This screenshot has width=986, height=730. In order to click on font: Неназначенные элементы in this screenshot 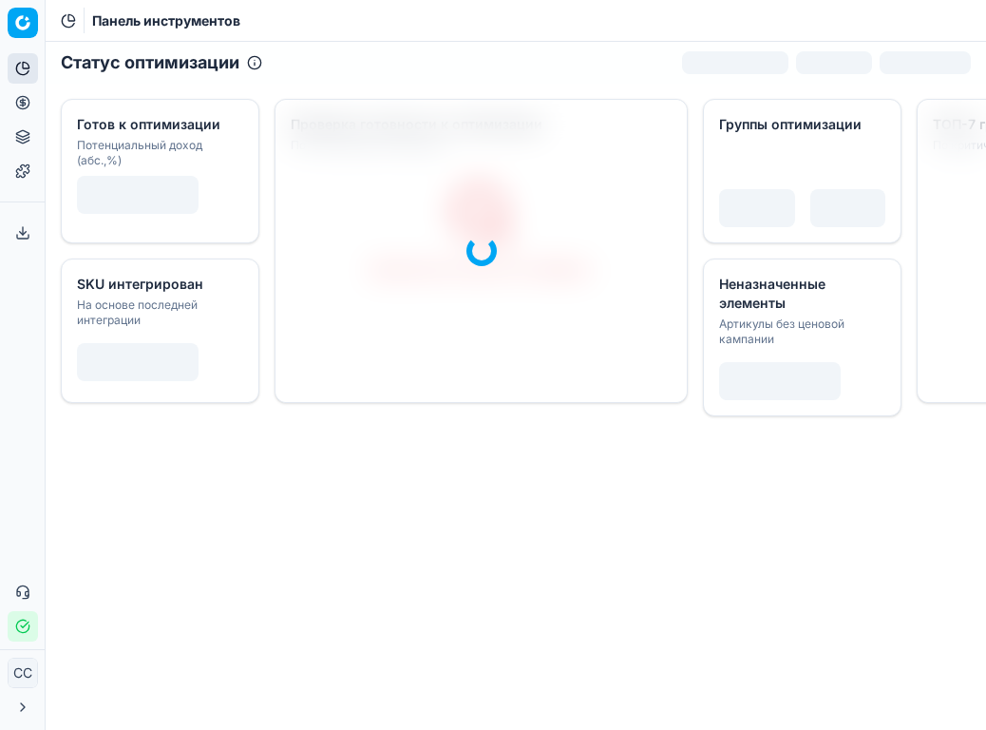, I will do `click(773, 293)`.